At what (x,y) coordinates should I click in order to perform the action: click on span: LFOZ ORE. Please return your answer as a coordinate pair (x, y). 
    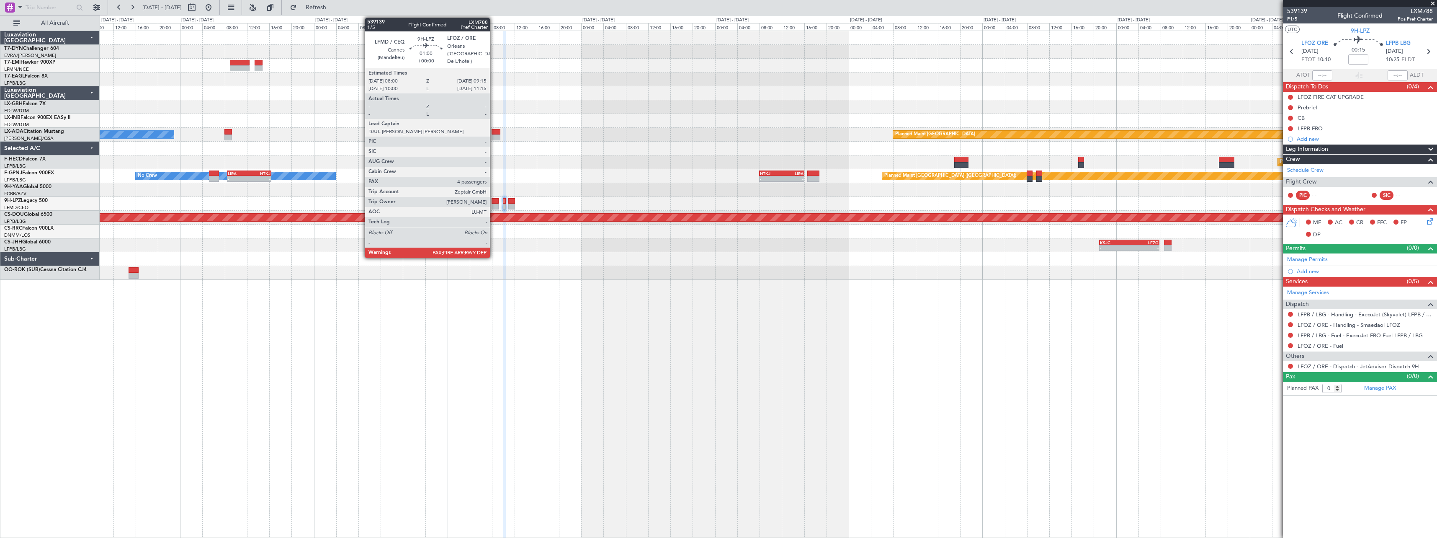
    Looking at the image, I should click on (1315, 44).